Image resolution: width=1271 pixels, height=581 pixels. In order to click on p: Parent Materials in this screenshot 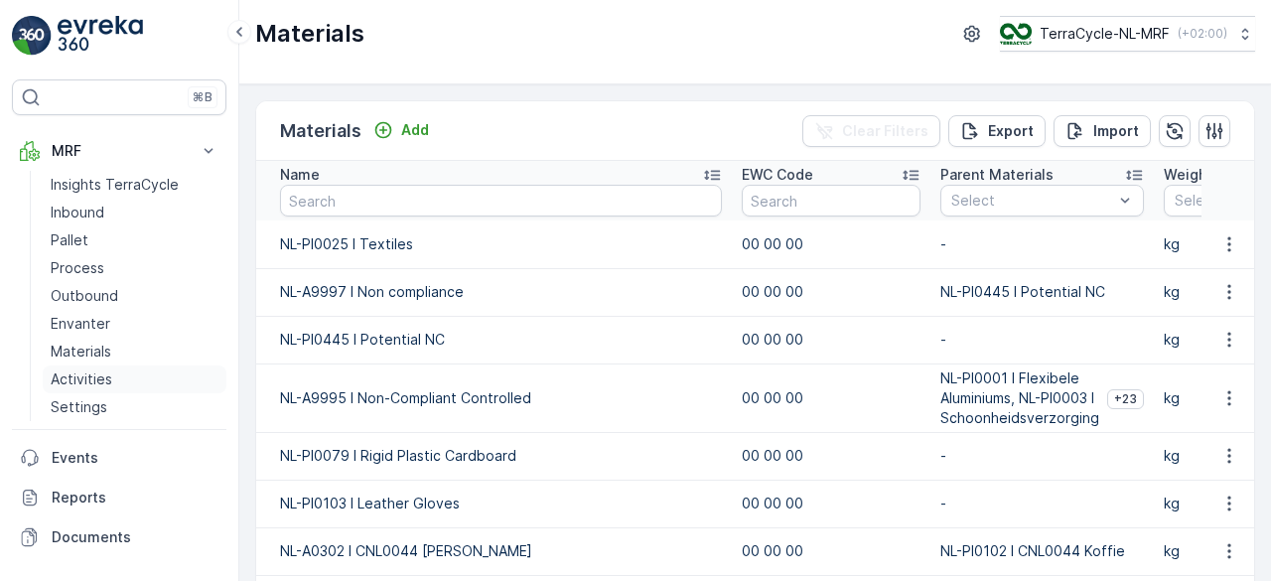, I will do `click(997, 175)`.